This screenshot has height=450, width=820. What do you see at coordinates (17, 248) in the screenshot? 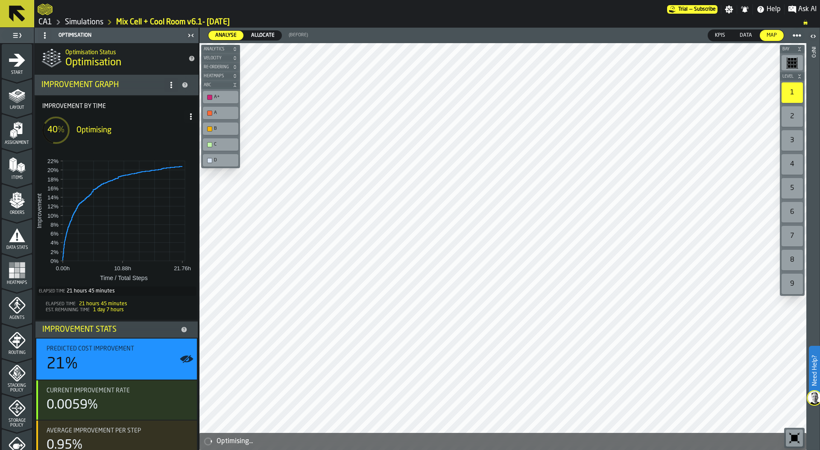
I see `span: Data Stats` at bounding box center [17, 248].